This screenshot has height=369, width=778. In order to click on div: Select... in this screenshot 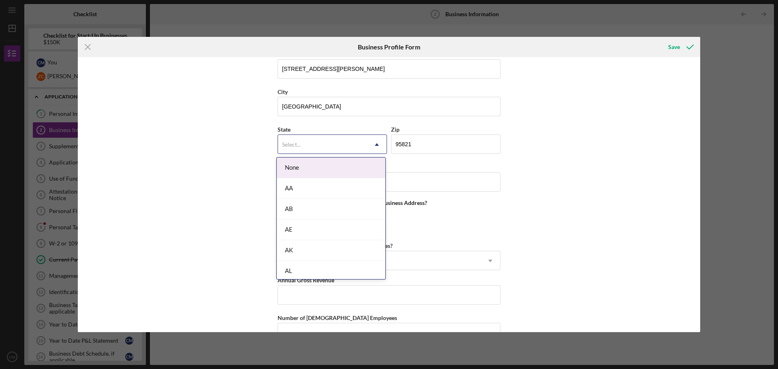, I will do `click(291, 145)`.